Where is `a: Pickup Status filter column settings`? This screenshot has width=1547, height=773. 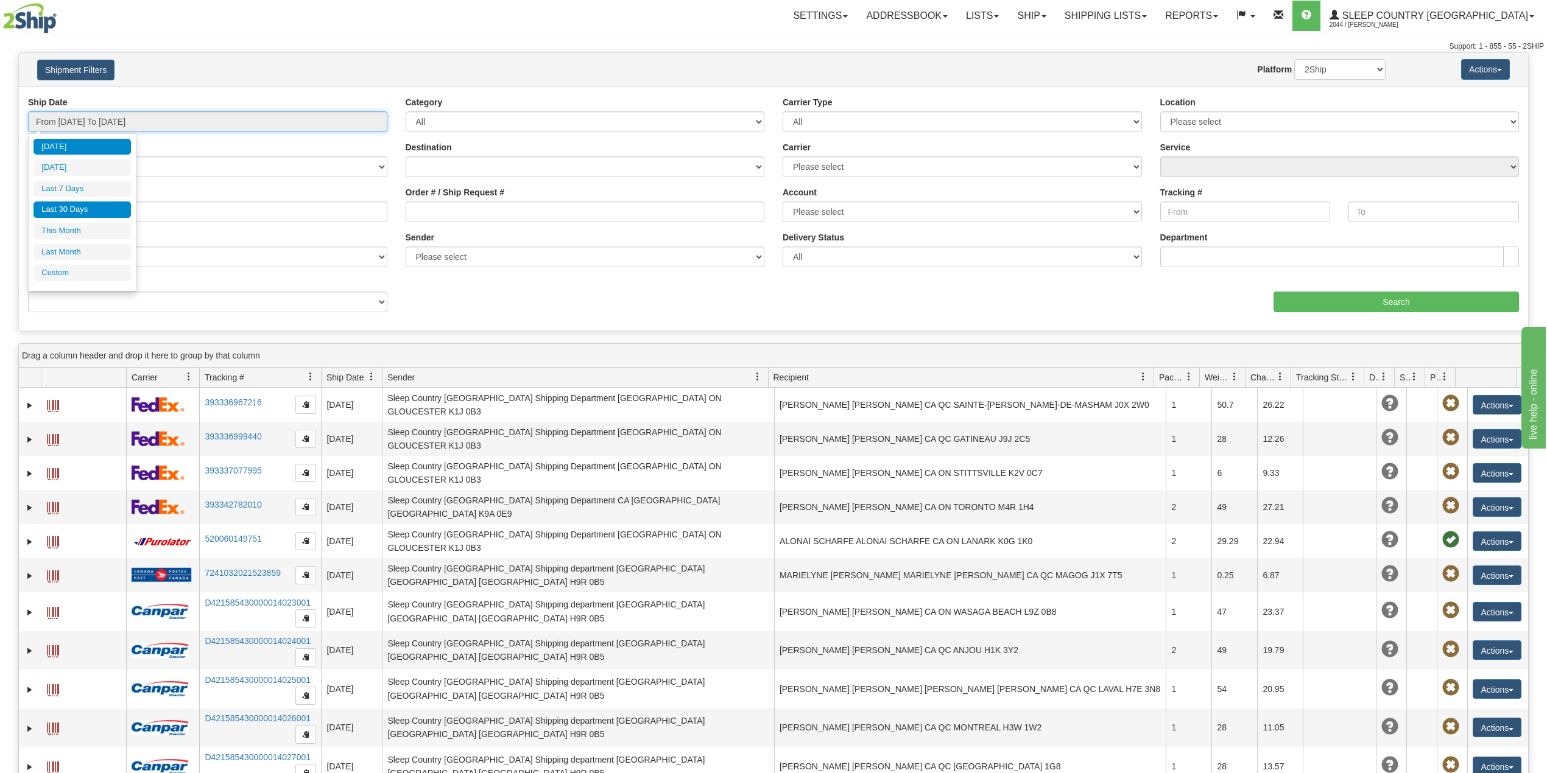 a: Pickup Status filter column settings is located at coordinates (1445, 377).